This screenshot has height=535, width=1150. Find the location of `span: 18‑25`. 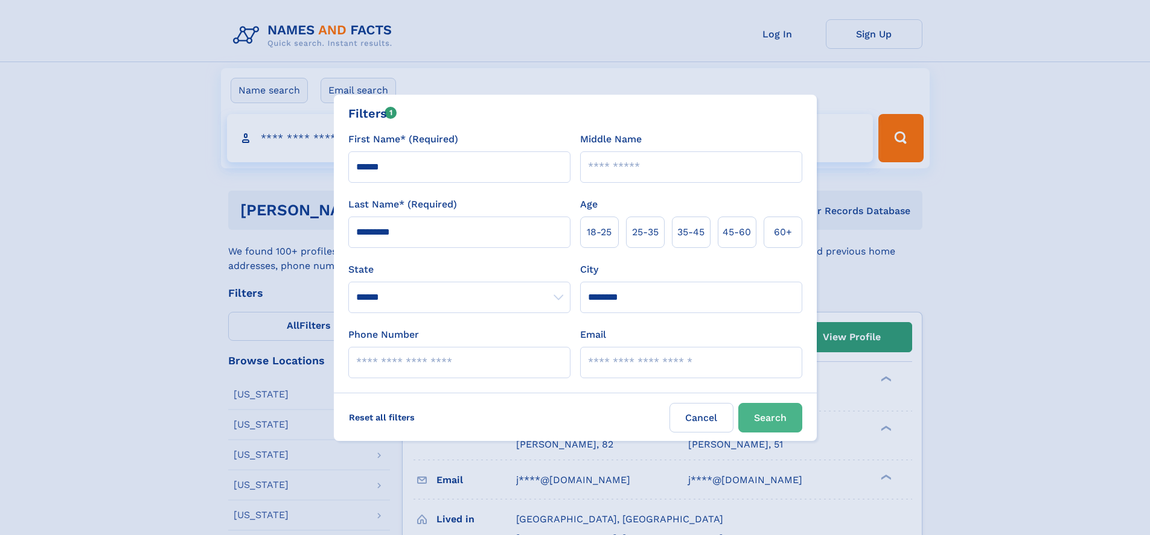

span: 18‑25 is located at coordinates (599, 232).